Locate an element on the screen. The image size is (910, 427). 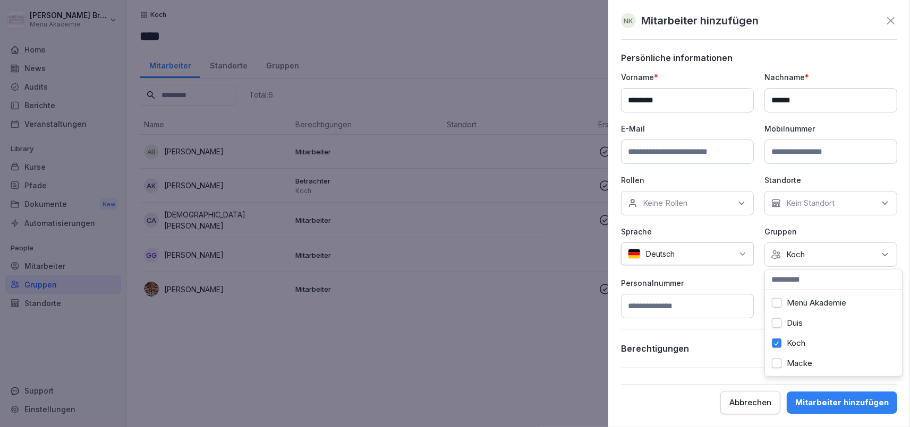
p: Berechtigungen is located at coordinates (655, 349).